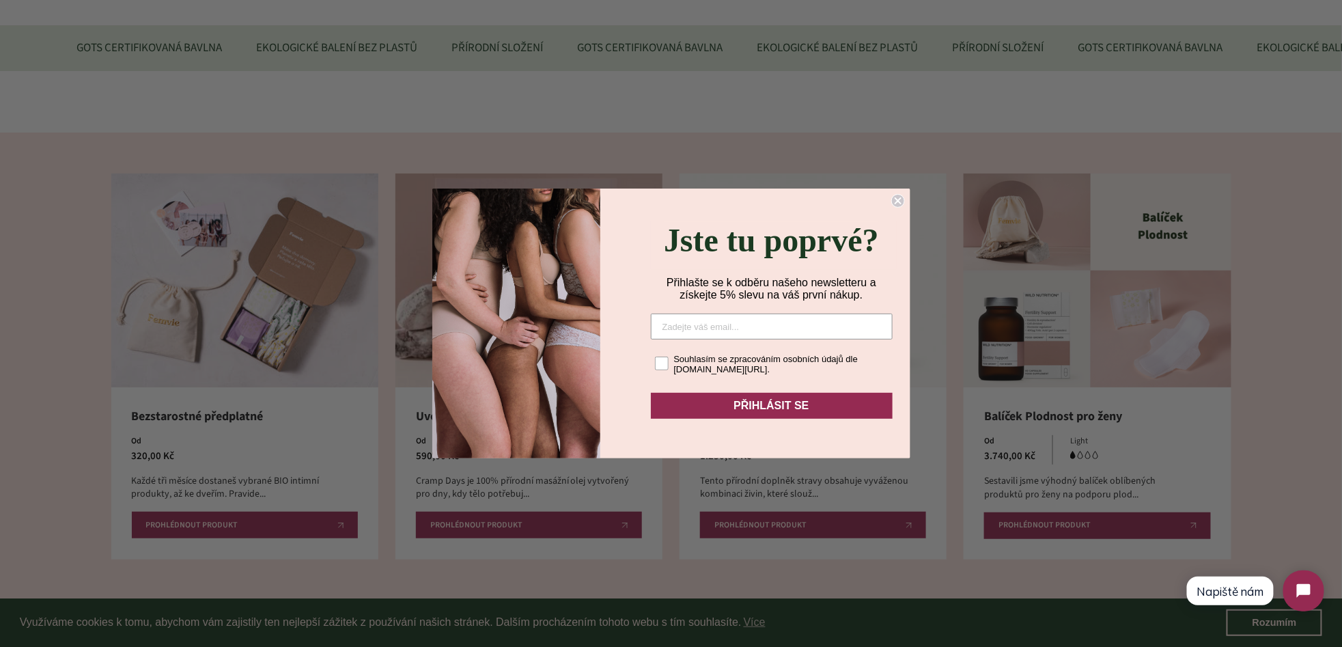 The image size is (1342, 647). What do you see at coordinates (772, 406) in the screenshot?
I see `button: PŘIHLÁSIT SE` at bounding box center [772, 406].